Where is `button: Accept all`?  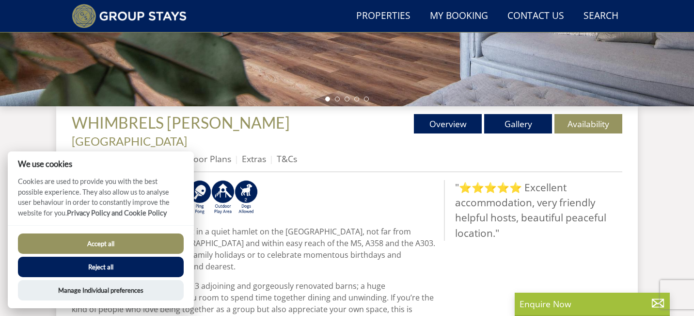 button: Accept all is located at coordinates (101, 243).